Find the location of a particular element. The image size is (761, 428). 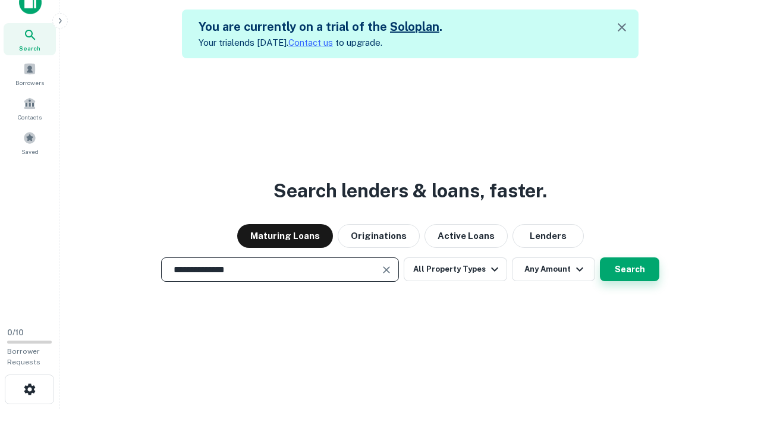

span: 0 / 10 is located at coordinates (15, 332).